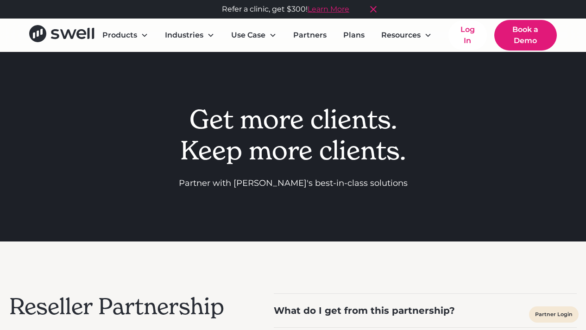 The height and width of the screenshot is (330, 586). I want to click on div: Resources, so click(401, 35).